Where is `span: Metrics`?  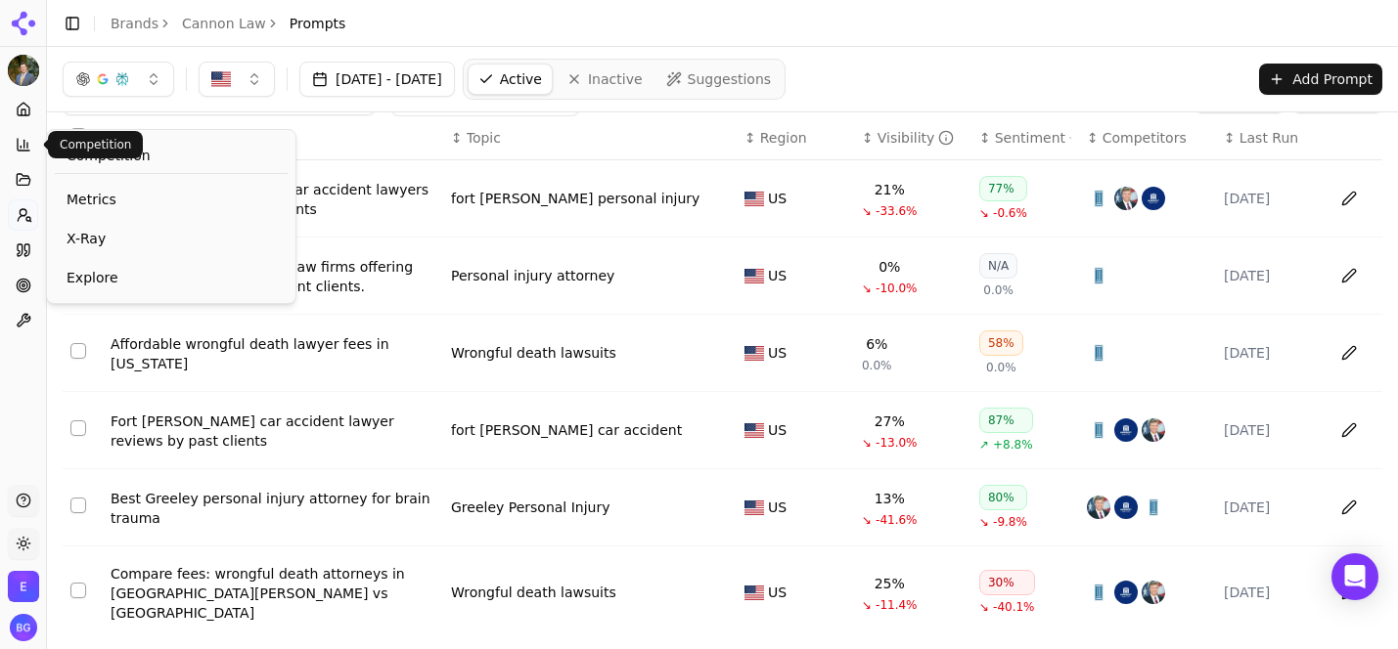
span: Metrics is located at coordinates (171, 200).